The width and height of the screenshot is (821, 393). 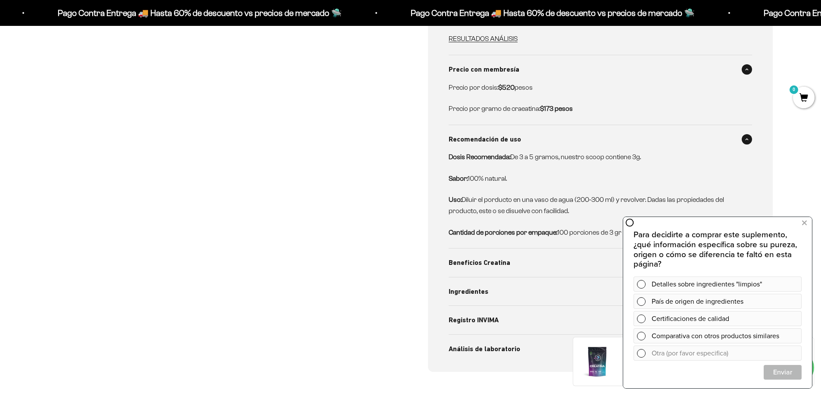 I want to click on p: De 3 a 5 gramos, nuestro scoop contiene 3g., so click(x=595, y=157).